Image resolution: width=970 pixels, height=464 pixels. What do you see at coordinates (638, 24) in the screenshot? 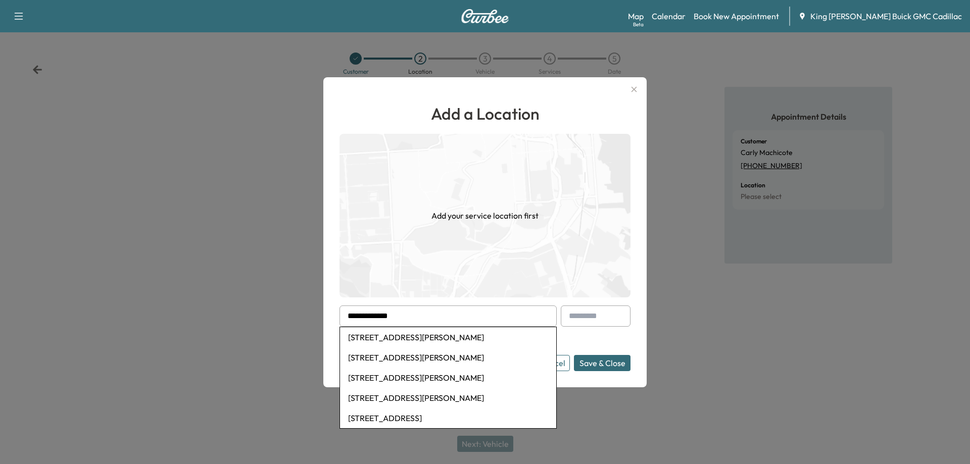
I see `div: Beta` at bounding box center [638, 24].